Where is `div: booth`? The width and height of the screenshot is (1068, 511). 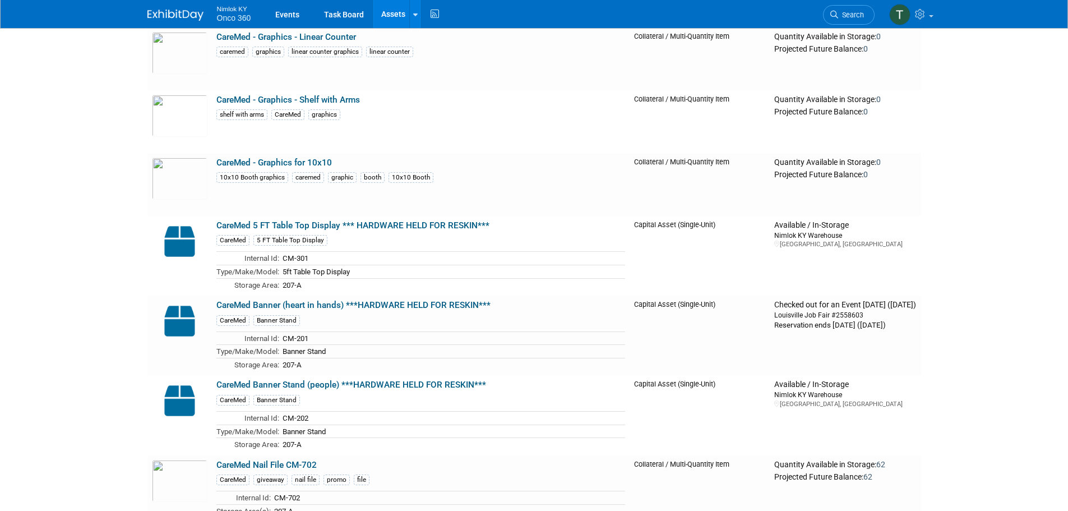 div: booth is located at coordinates (372, 177).